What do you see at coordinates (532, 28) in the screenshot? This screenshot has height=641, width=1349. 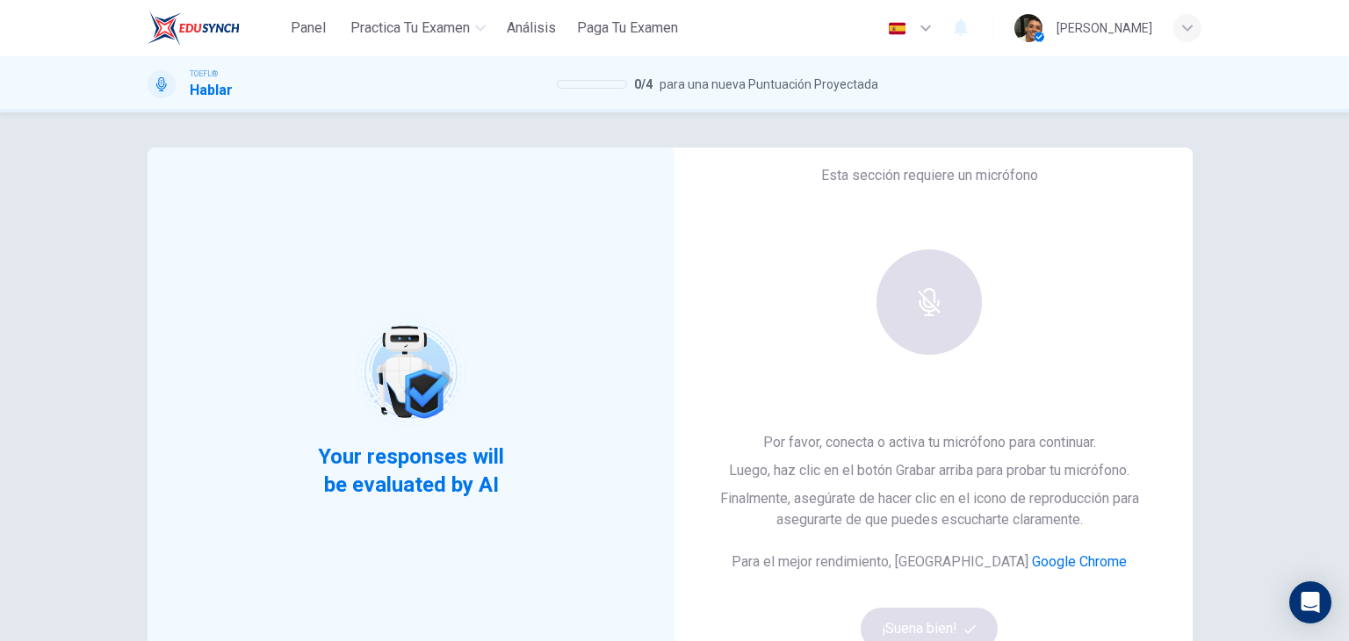 I see `button: Análisis` at bounding box center [532, 28].